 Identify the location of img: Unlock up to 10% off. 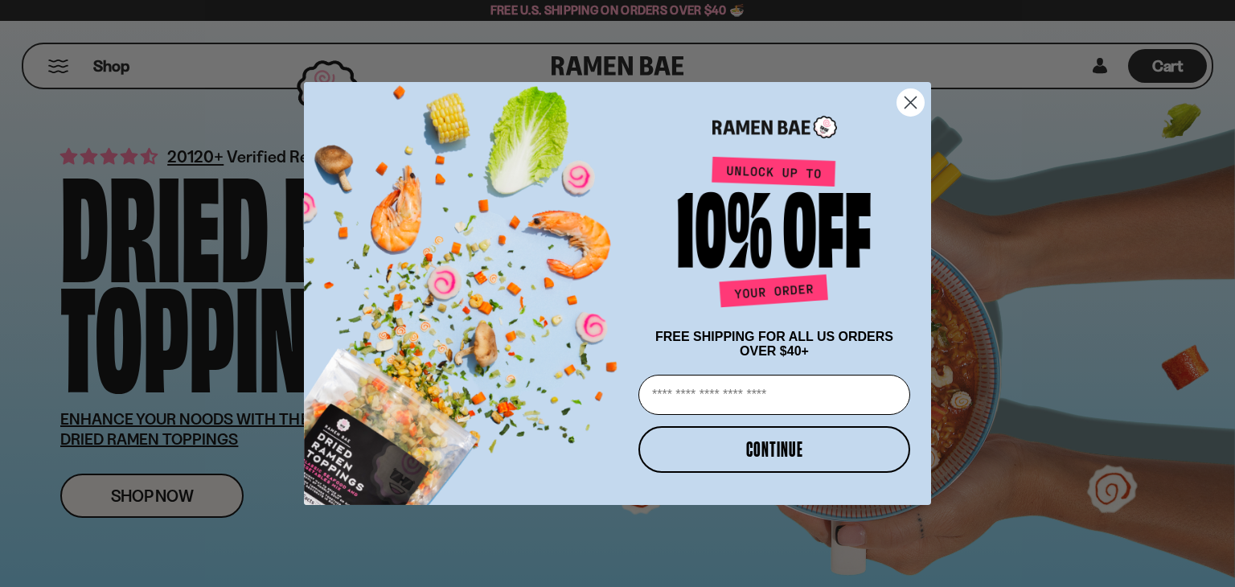
(774, 235).